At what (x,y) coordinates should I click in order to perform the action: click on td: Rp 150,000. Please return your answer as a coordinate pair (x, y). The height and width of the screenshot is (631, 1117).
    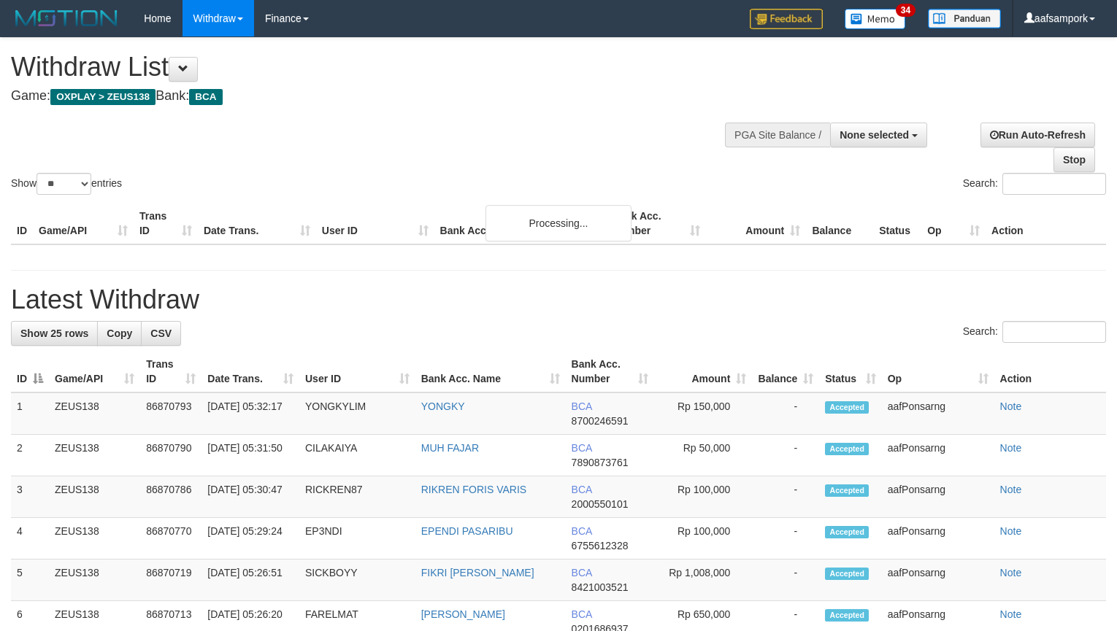
    Looking at the image, I should click on (703, 414).